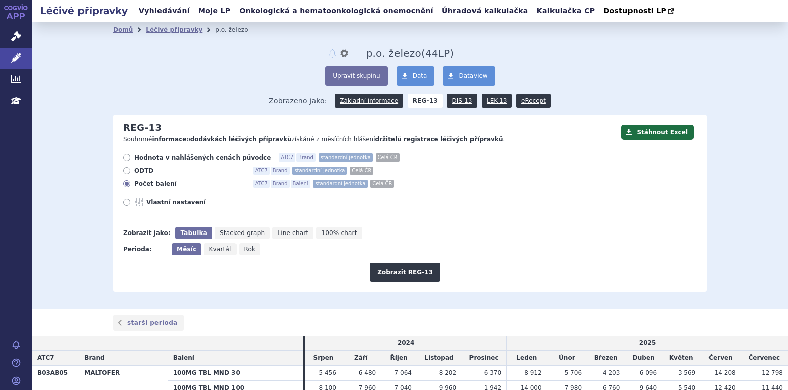 The width and height of the screenshot is (788, 390). Describe the element at coordinates (658, 132) in the screenshot. I see `button: Stáhnout Excel` at that location.